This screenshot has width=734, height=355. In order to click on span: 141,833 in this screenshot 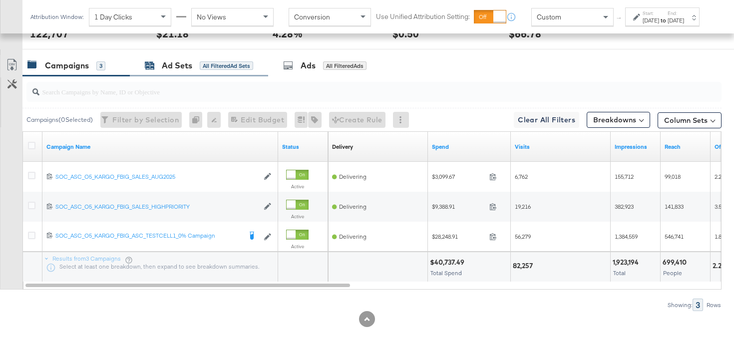, I will do `click(675, 206)`.